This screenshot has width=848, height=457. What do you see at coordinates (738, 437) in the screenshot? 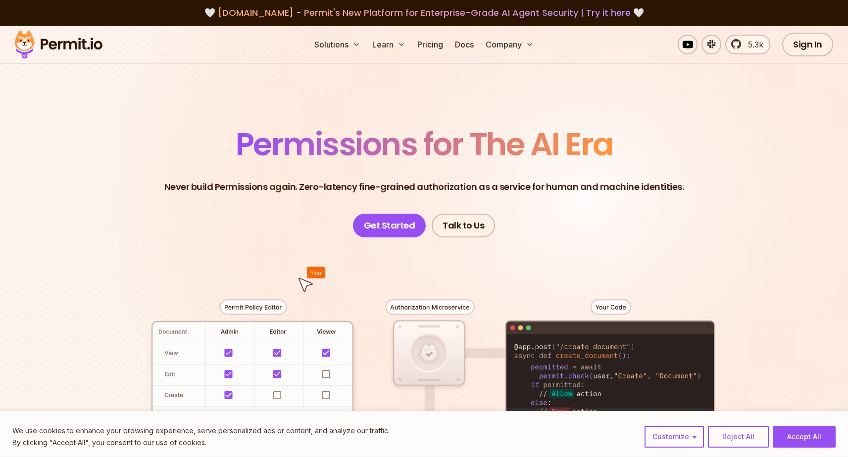
I see `button: Reject All` at bounding box center [738, 437].